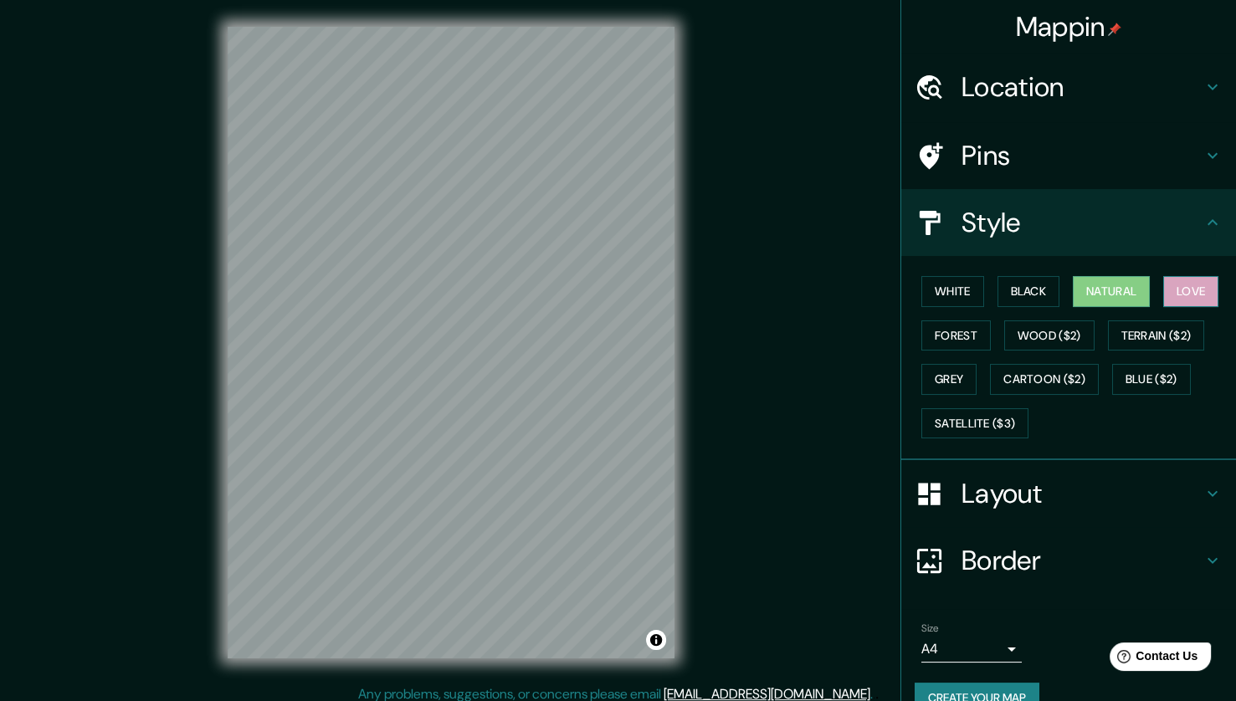 The width and height of the screenshot is (1236, 701). Describe the element at coordinates (1068, 156) in the screenshot. I see `div: Pins` at that location.